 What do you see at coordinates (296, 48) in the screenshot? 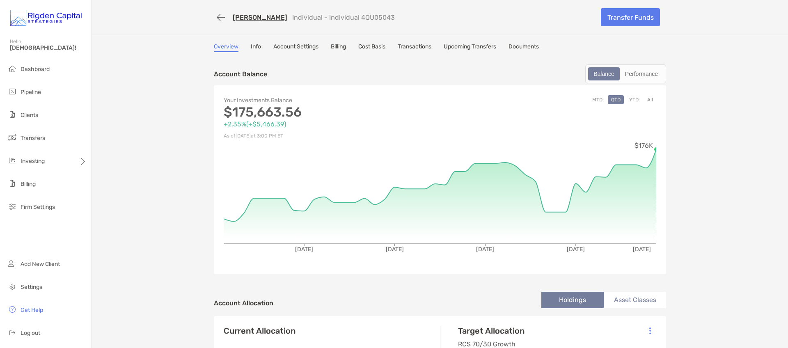
I see `a: Account Settings` at bounding box center [296, 48].